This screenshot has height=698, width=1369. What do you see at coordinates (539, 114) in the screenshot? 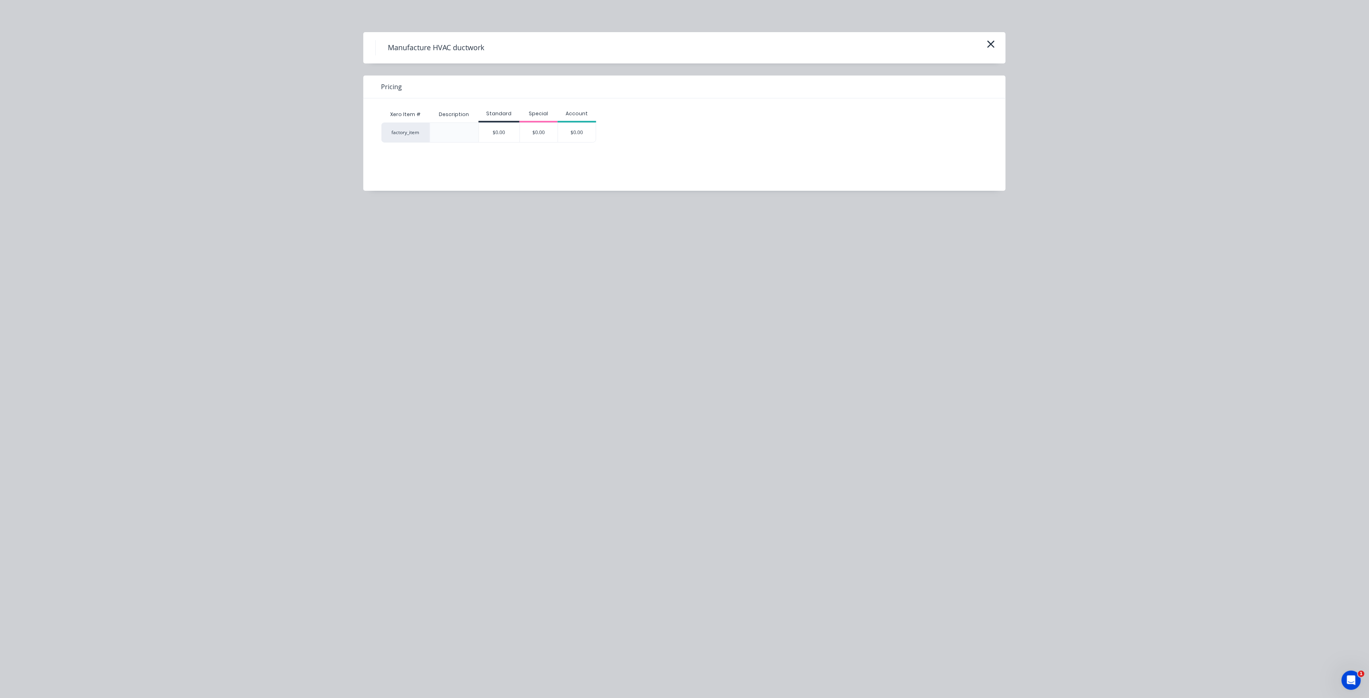
I see `div: Special` at bounding box center [539, 114].